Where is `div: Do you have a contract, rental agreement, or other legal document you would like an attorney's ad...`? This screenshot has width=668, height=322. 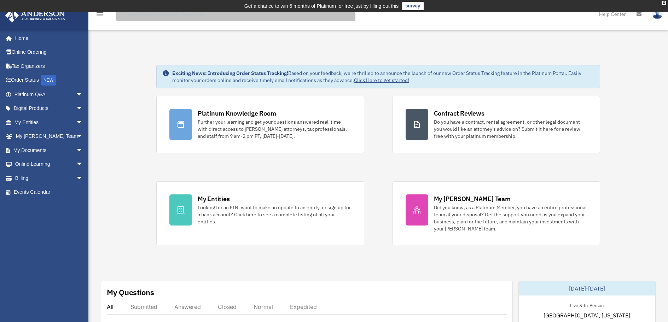
div: Do you have a contract, rental agreement, or other legal document you would like an attorney's ad... is located at coordinates (511, 129).